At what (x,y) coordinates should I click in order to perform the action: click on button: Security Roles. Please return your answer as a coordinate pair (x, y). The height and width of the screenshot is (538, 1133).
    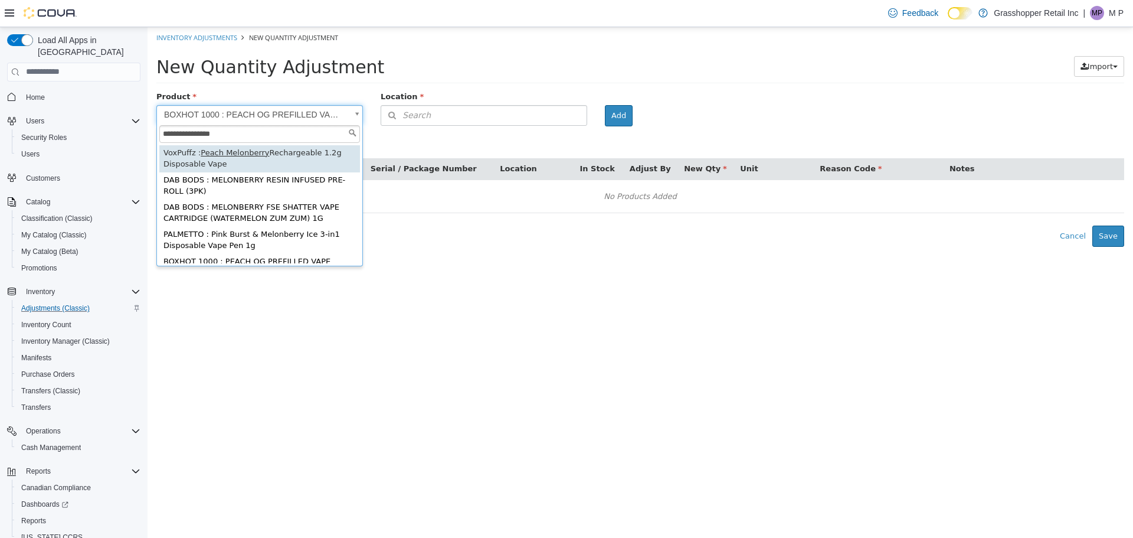
    Looking at the image, I should click on (78, 137).